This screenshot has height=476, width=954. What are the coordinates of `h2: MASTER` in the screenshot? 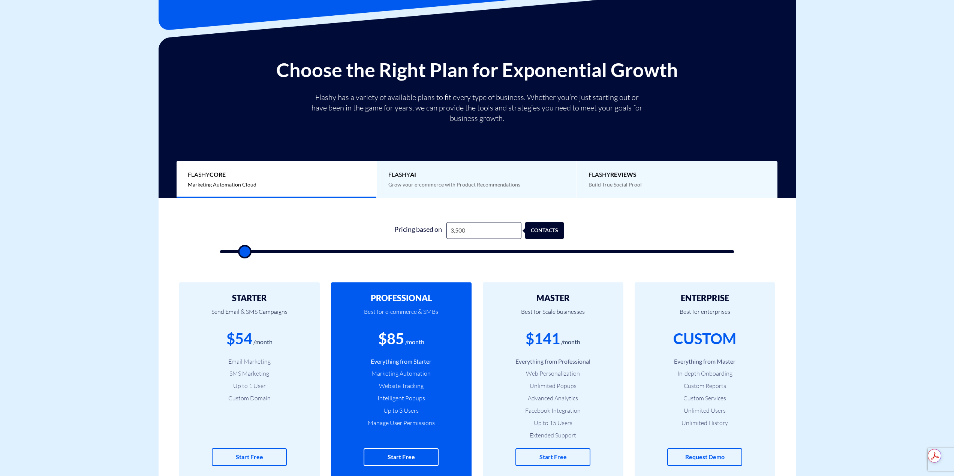 It's located at (553, 298).